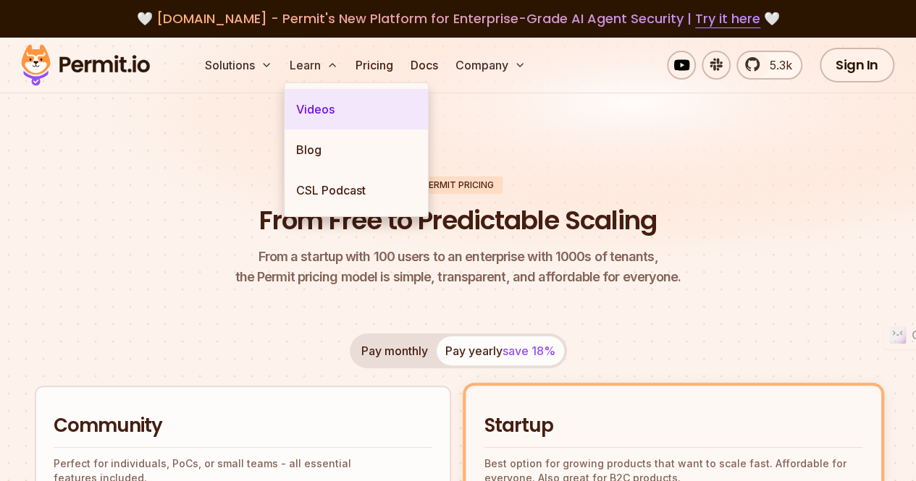  What do you see at coordinates (458, 257) in the screenshot?
I see `span: From a startup with 100 users to an enterprise with 1000s of tenants,` at bounding box center [458, 257].